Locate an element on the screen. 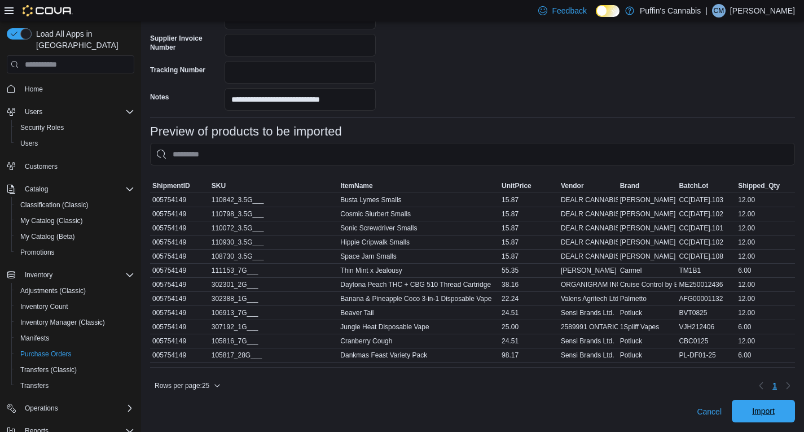  a: Home is located at coordinates (34, 89).